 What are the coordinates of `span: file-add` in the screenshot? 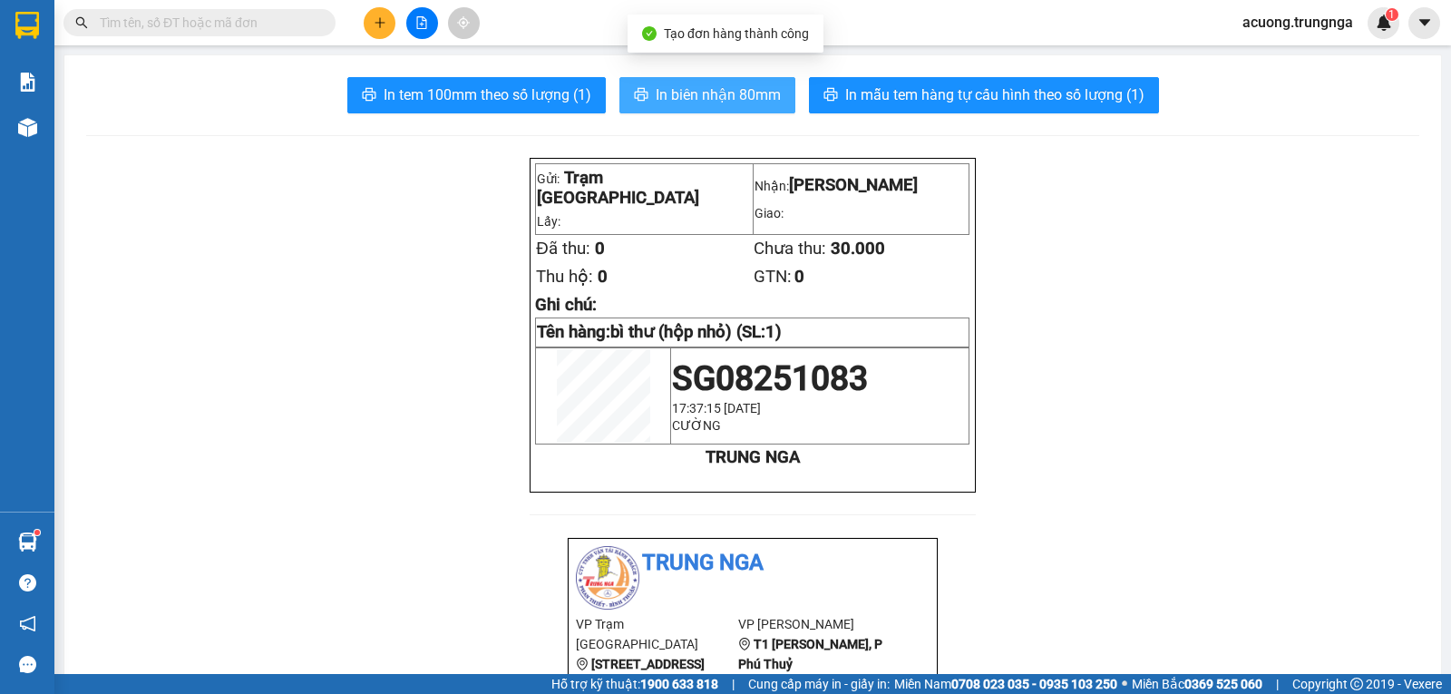 It's located at (422, 23).